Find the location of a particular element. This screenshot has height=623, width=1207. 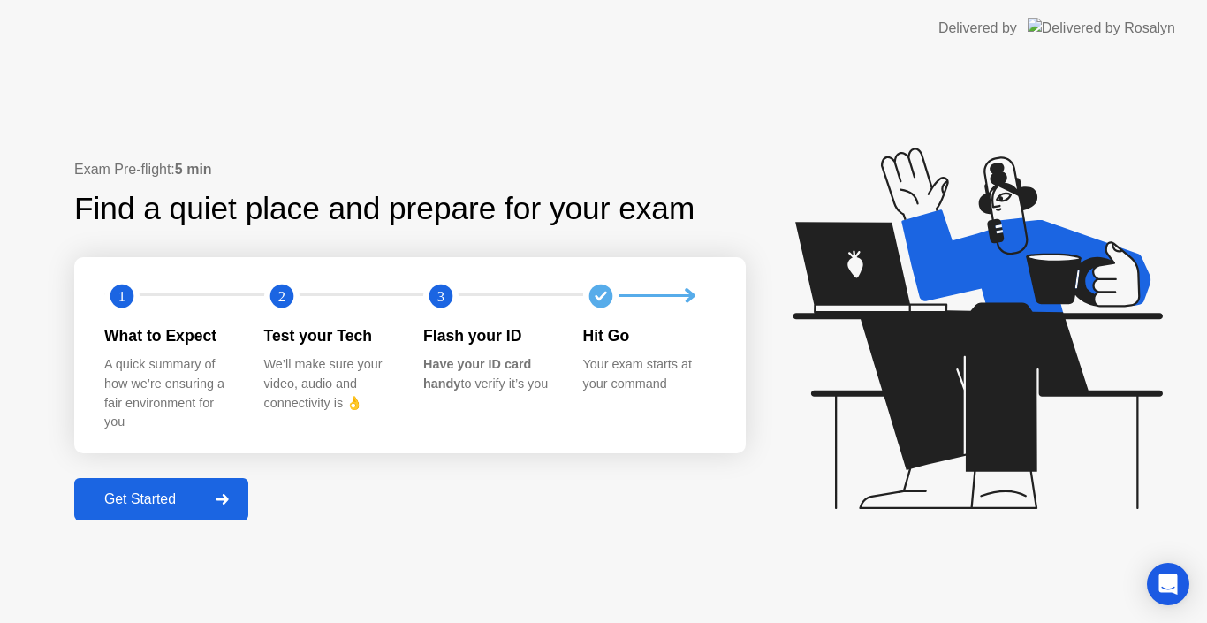

b: Have your ID card handy is located at coordinates (477, 374).